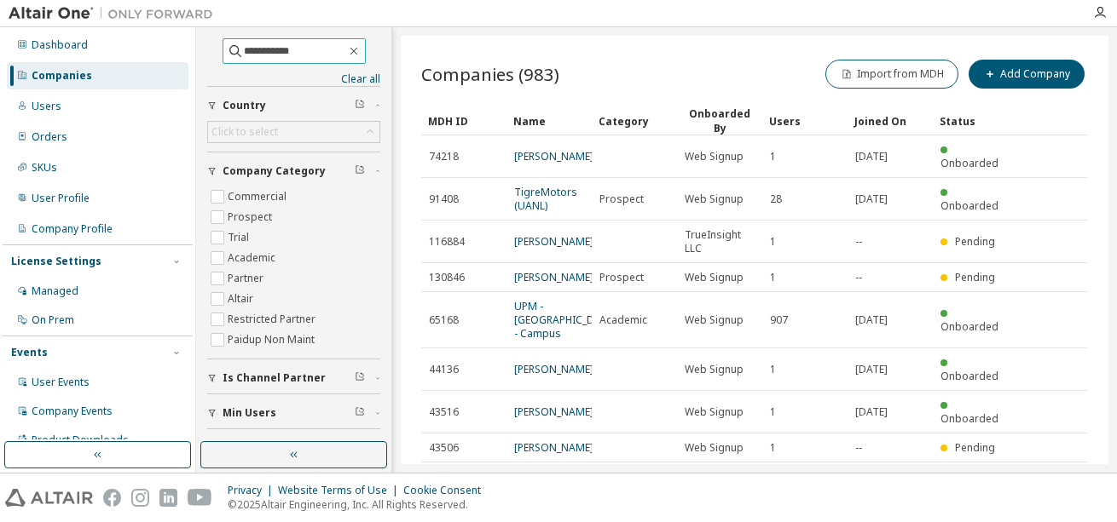 The width and height of the screenshot is (1117, 522). I want to click on button: Add Company, so click(1026, 74).